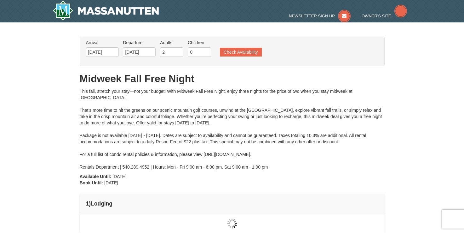 Image resolution: width=464 pixels, height=233 pixels. What do you see at coordinates (95, 176) in the screenshot?
I see `strong: Available Until:` at bounding box center [95, 176].